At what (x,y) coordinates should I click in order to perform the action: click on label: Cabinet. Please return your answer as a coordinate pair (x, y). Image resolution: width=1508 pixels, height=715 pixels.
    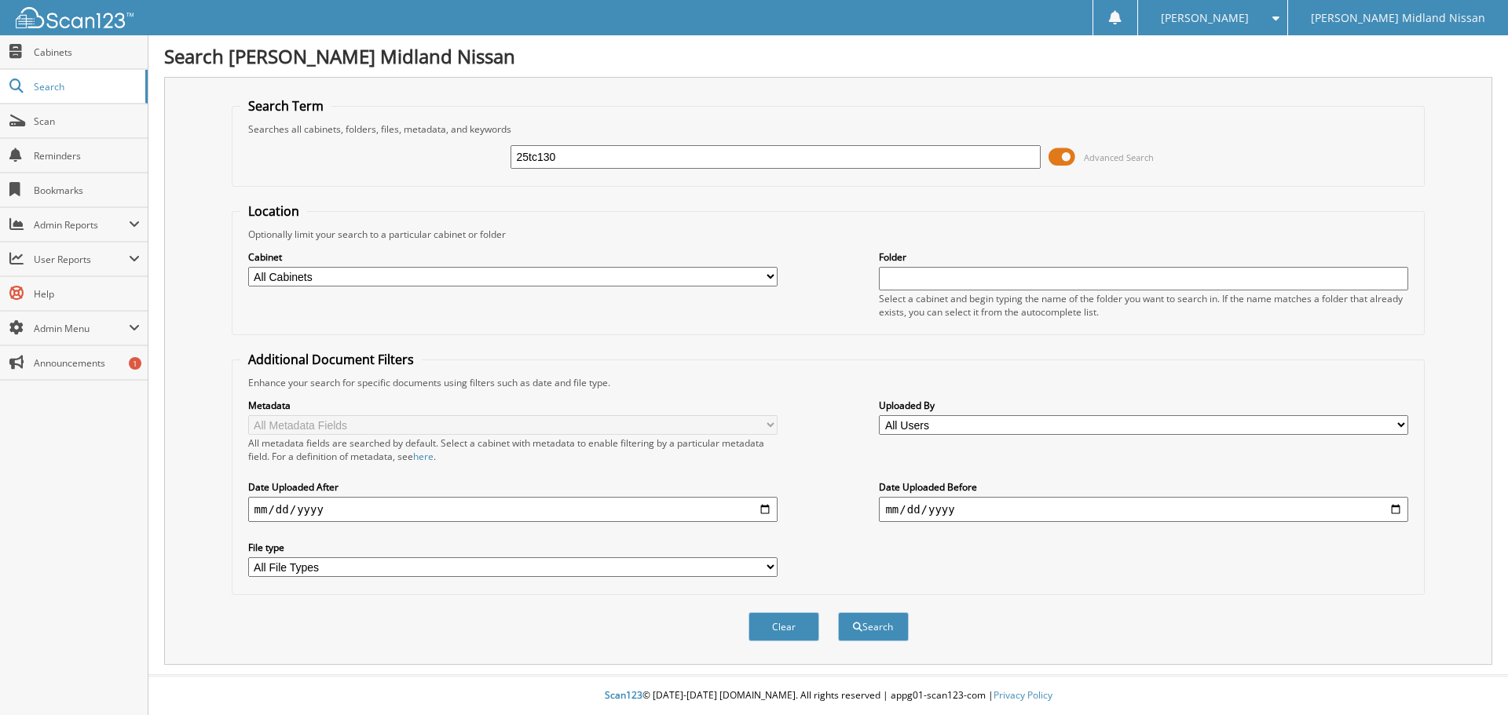
    Looking at the image, I should click on (513, 257).